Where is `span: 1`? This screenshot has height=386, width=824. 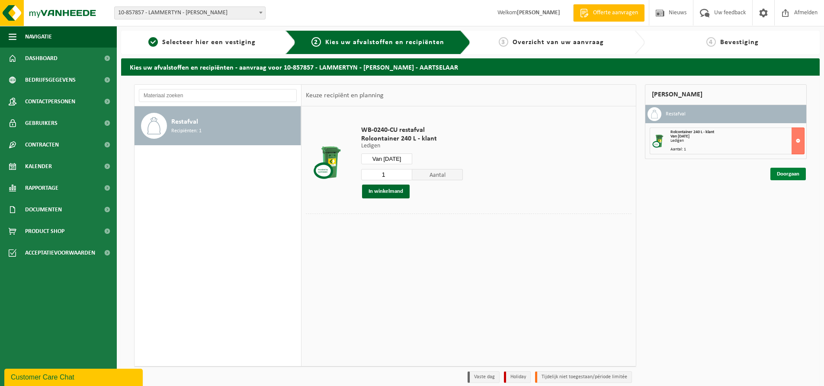
span: 1 is located at coordinates (153, 42).